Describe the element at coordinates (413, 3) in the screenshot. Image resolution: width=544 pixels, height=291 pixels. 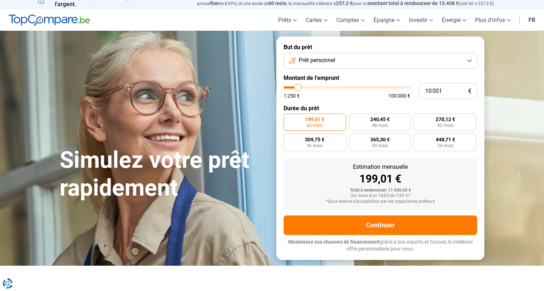
I see `span: montant total à rembourser de 15.438 €` at that location.